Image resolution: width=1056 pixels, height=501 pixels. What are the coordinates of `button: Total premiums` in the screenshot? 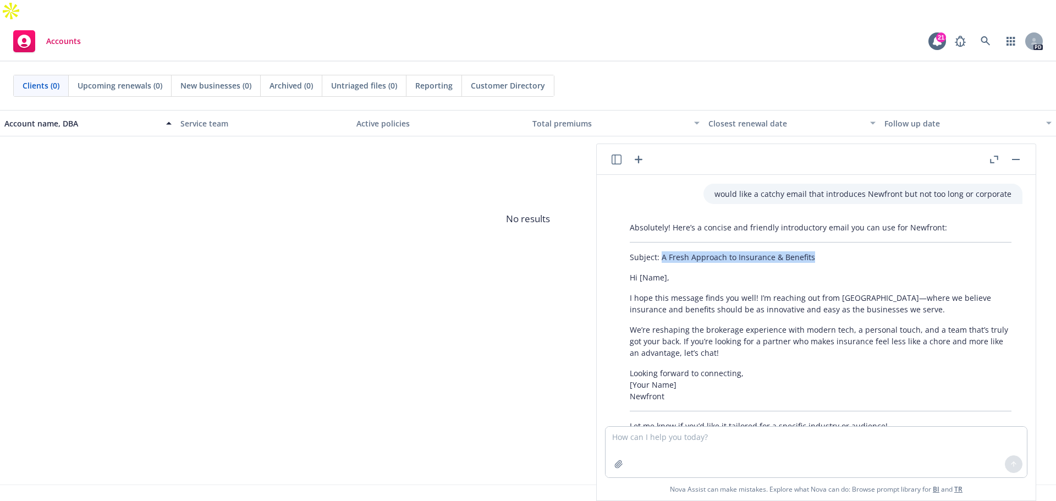 It's located at (616, 123).